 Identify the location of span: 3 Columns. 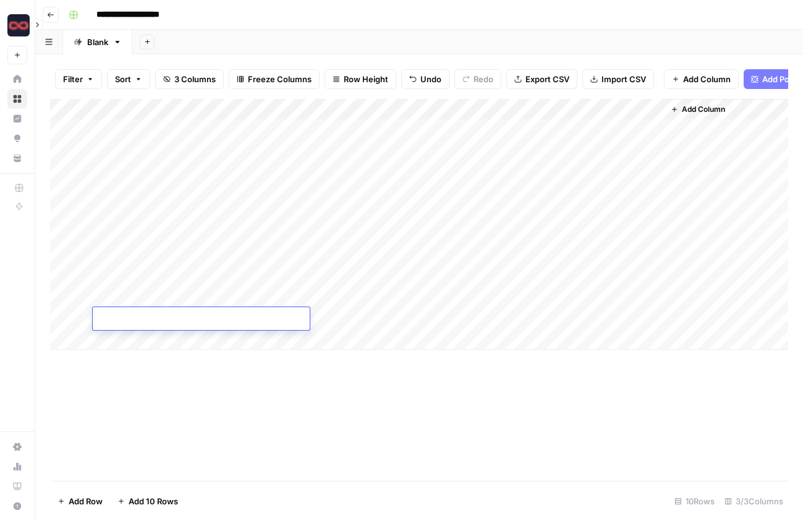
(195, 79).